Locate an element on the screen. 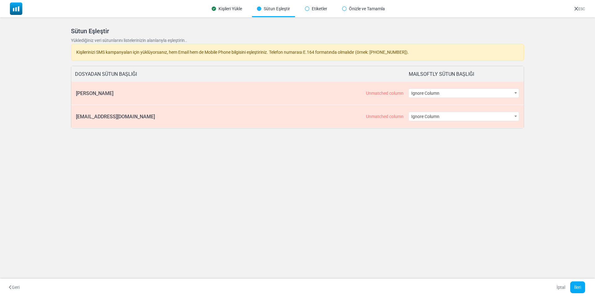 The width and height of the screenshot is (595, 296). h5: Sütun Eşleştir is located at coordinates (298, 31).